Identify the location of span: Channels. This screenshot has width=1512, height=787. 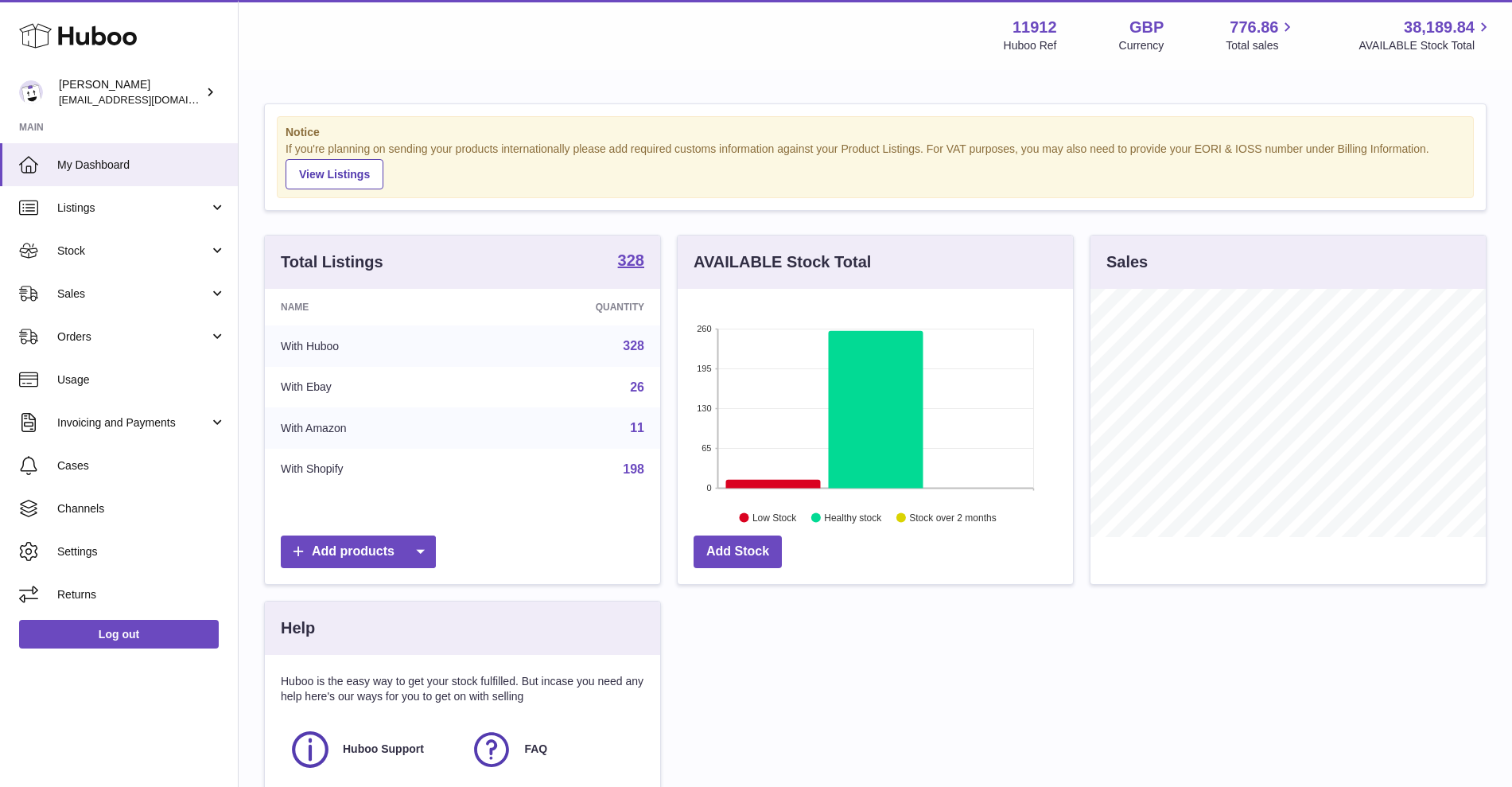
(141, 509).